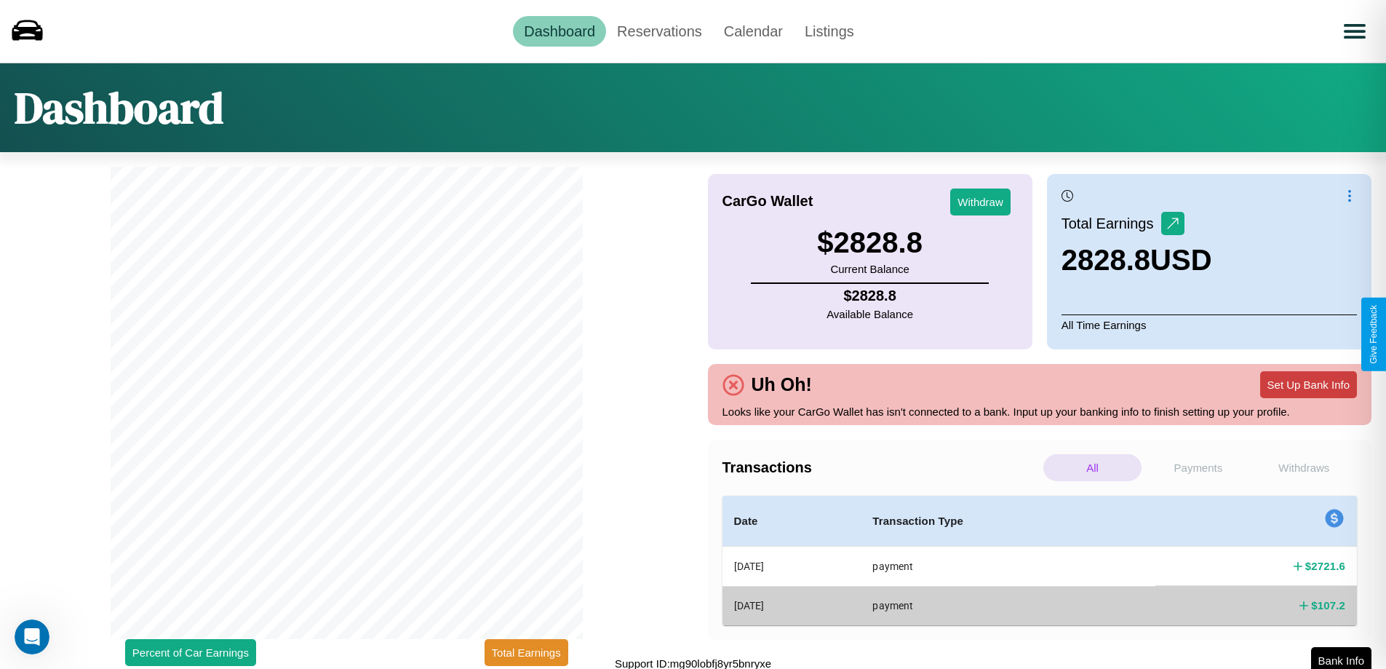  What do you see at coordinates (1325, 565) in the screenshot?
I see `h4: $ 2721.6` at bounding box center [1325, 565].